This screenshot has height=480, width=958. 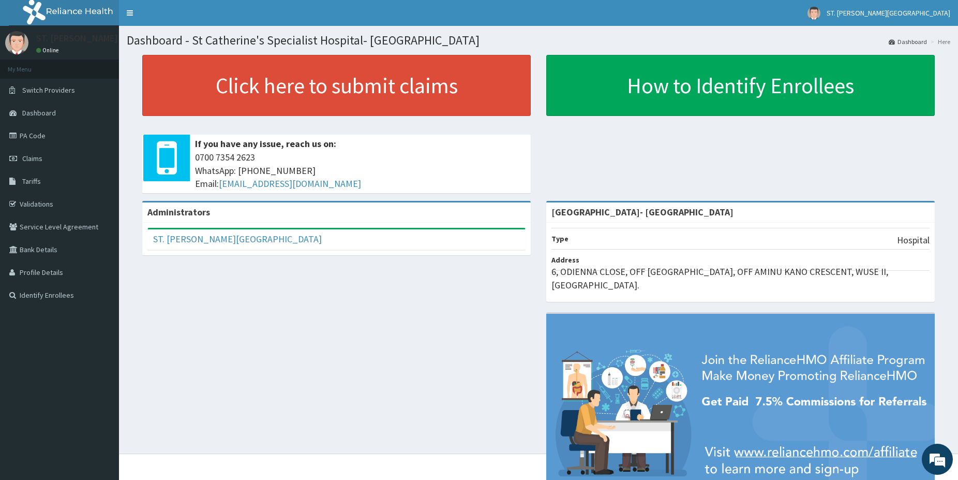 What do you see at coordinates (182, 18) in the screenshot?
I see `div: Minimize live chat window` at bounding box center [182, 18].